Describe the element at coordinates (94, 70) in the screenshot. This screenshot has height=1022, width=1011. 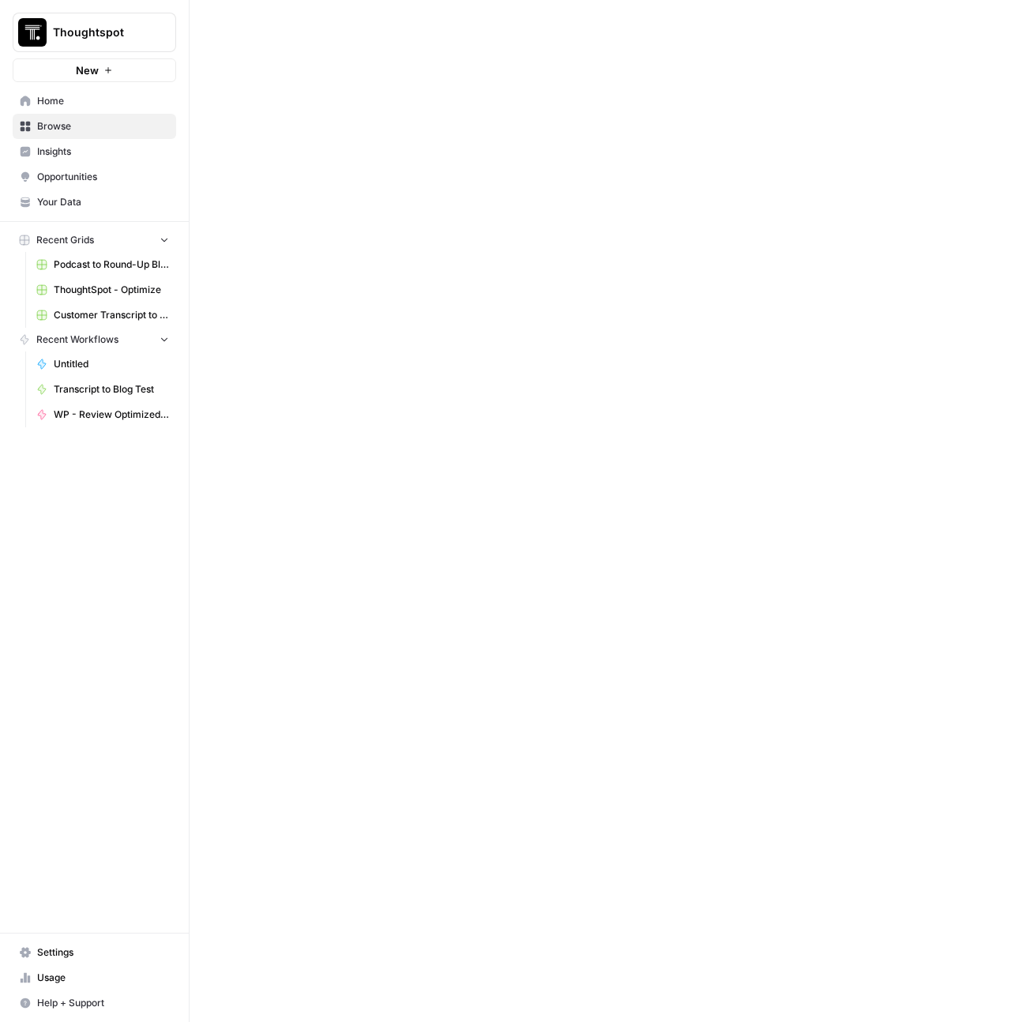
I see `button: New` at that location.